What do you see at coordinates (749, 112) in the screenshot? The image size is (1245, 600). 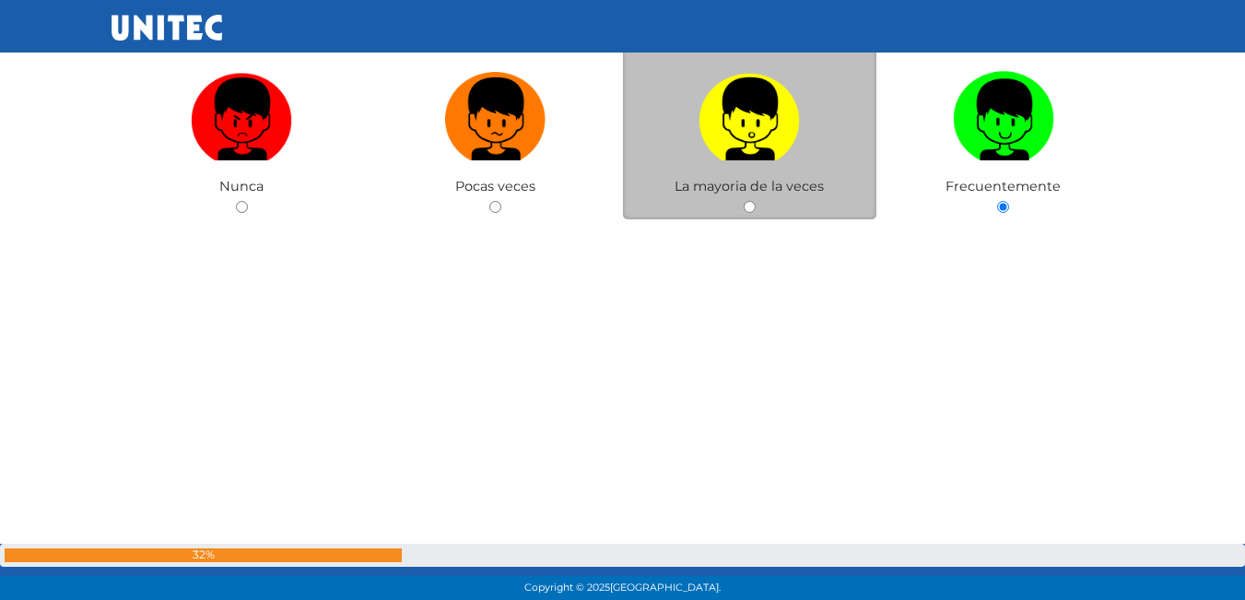 I see `img: La mayoria de la veces` at bounding box center [749, 112].